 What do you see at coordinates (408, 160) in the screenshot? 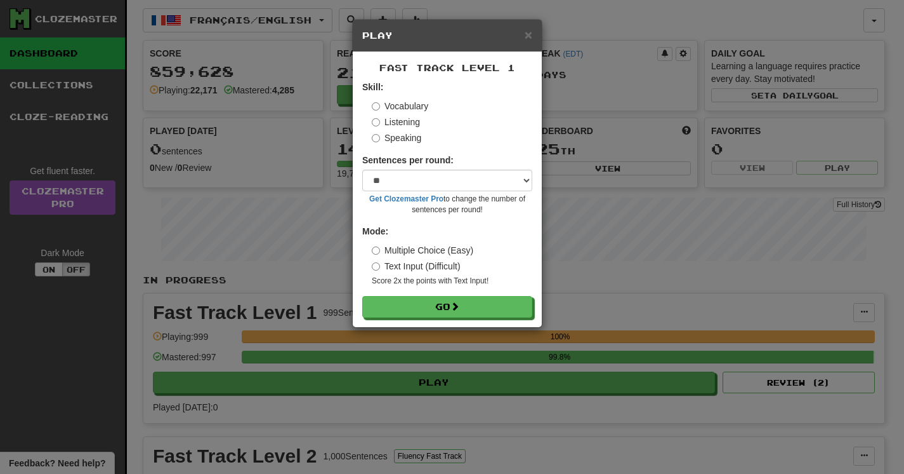
I see `label: Sentences per round:` at bounding box center [408, 160].